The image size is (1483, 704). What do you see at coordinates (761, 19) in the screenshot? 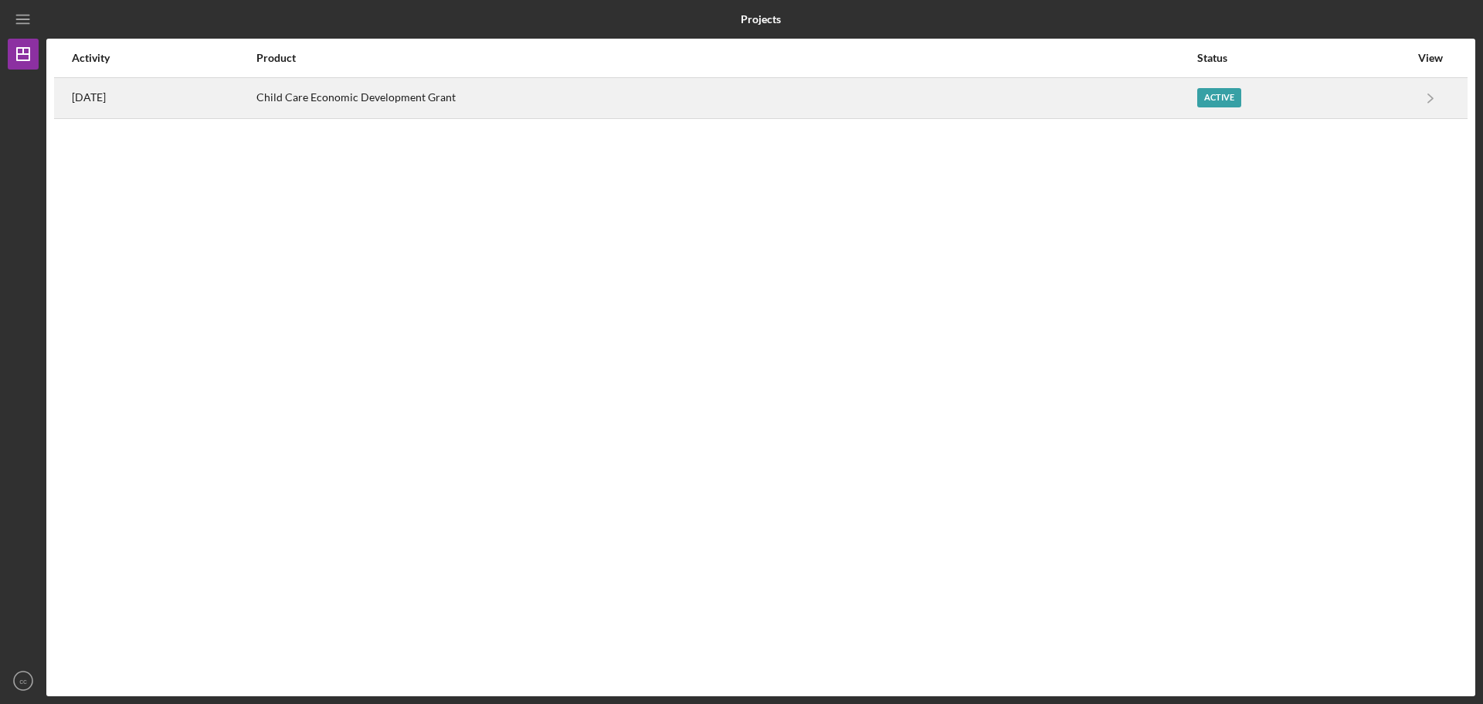
I see `b: Projects` at bounding box center [761, 19].